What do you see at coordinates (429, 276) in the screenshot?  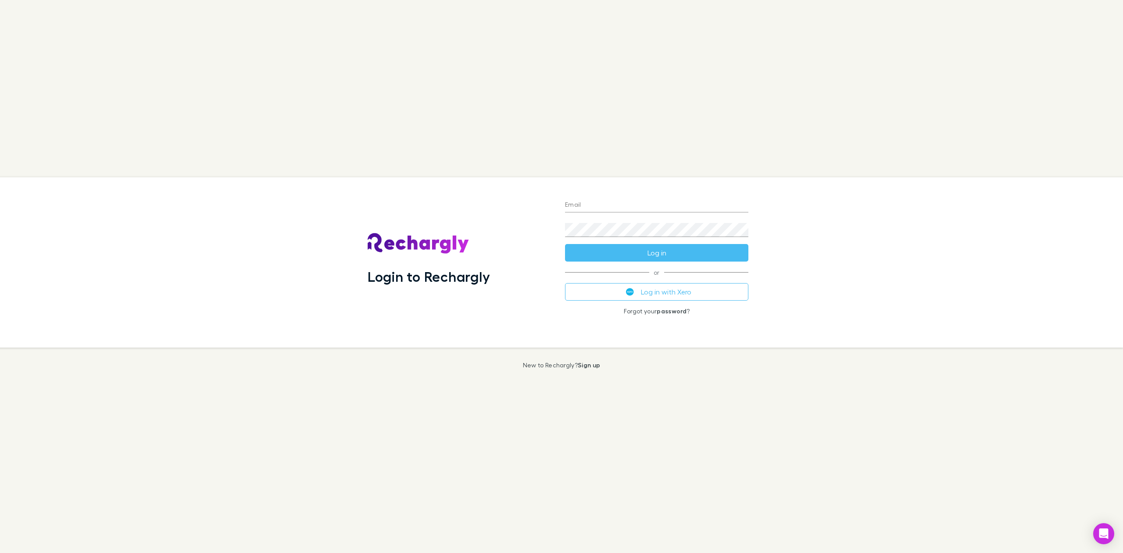 I see `h1: Login to Rechargly` at bounding box center [429, 276].